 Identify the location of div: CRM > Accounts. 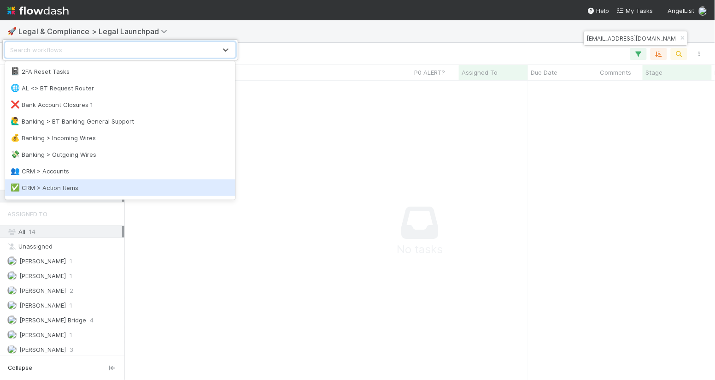
(120, 171).